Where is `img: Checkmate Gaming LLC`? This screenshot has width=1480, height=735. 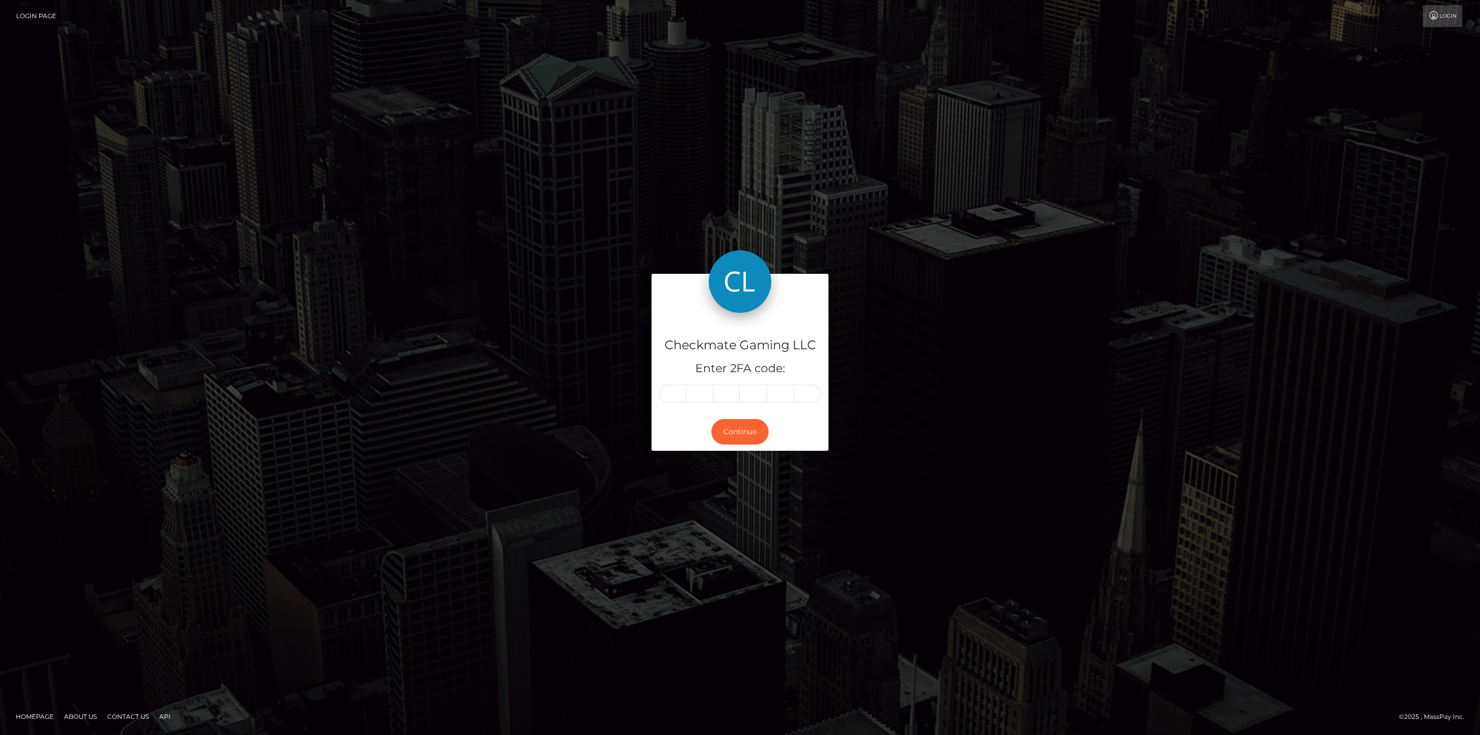
img: Checkmate Gaming LLC is located at coordinates (740, 282).